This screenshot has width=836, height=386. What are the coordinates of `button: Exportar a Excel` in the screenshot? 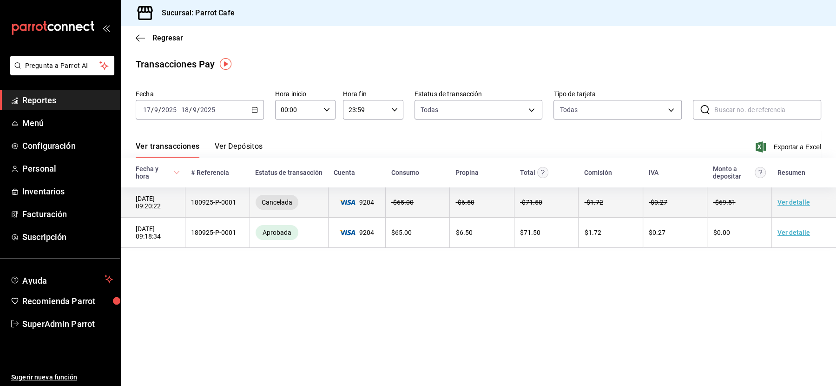 It's located at (789, 147).